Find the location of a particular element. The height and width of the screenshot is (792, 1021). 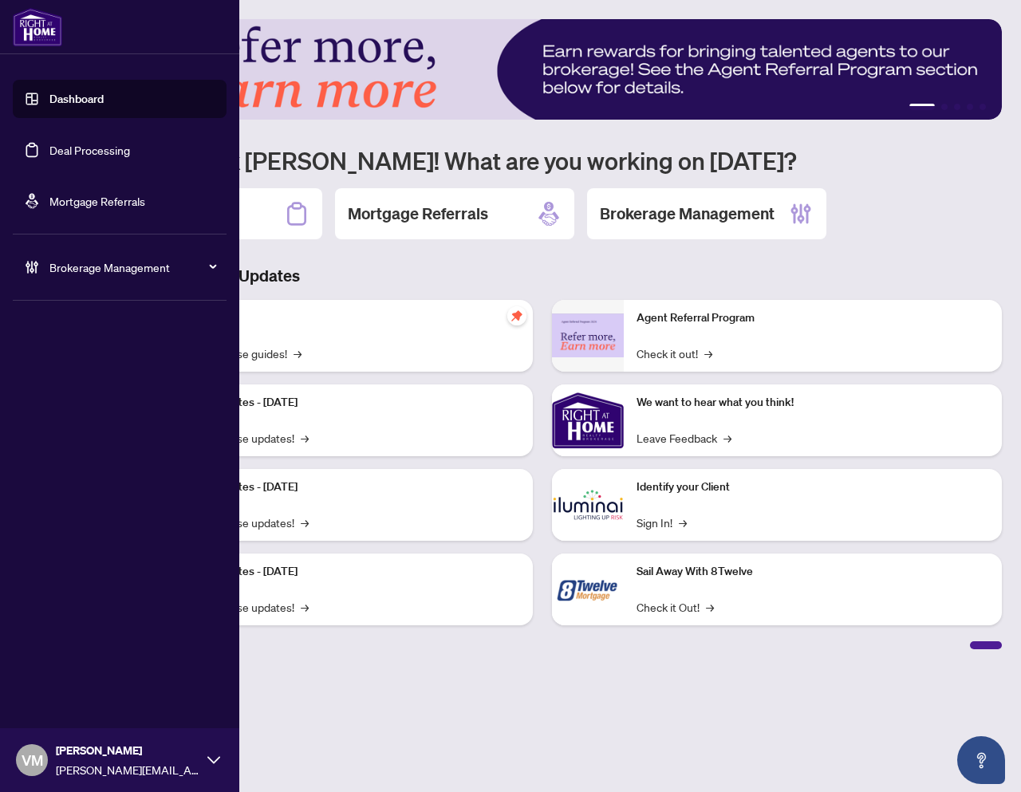

p: Sail Away With 8Twelve is located at coordinates (813, 572).